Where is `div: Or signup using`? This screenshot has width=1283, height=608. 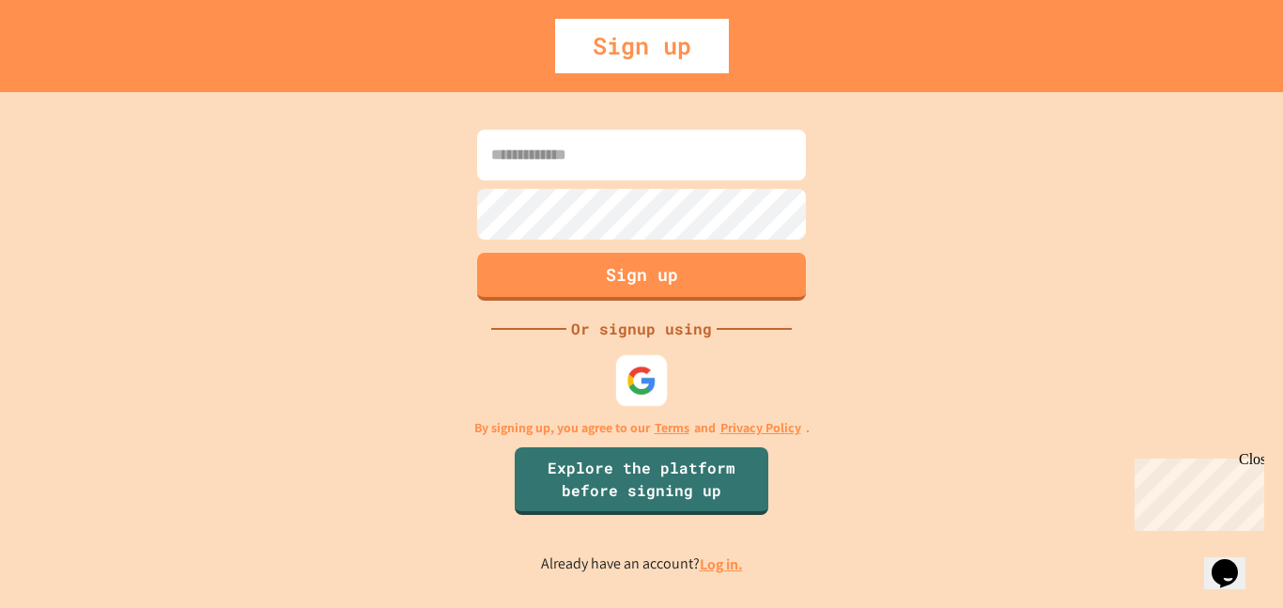 div: Or signup using is located at coordinates (641, 329).